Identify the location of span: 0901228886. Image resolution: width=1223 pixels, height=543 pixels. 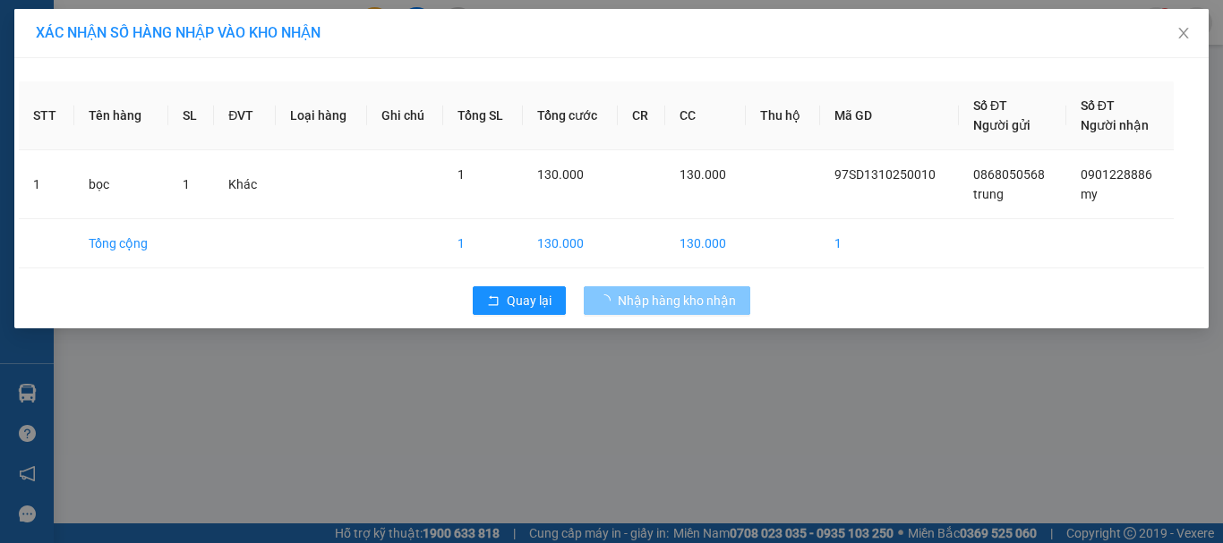
(1116, 175).